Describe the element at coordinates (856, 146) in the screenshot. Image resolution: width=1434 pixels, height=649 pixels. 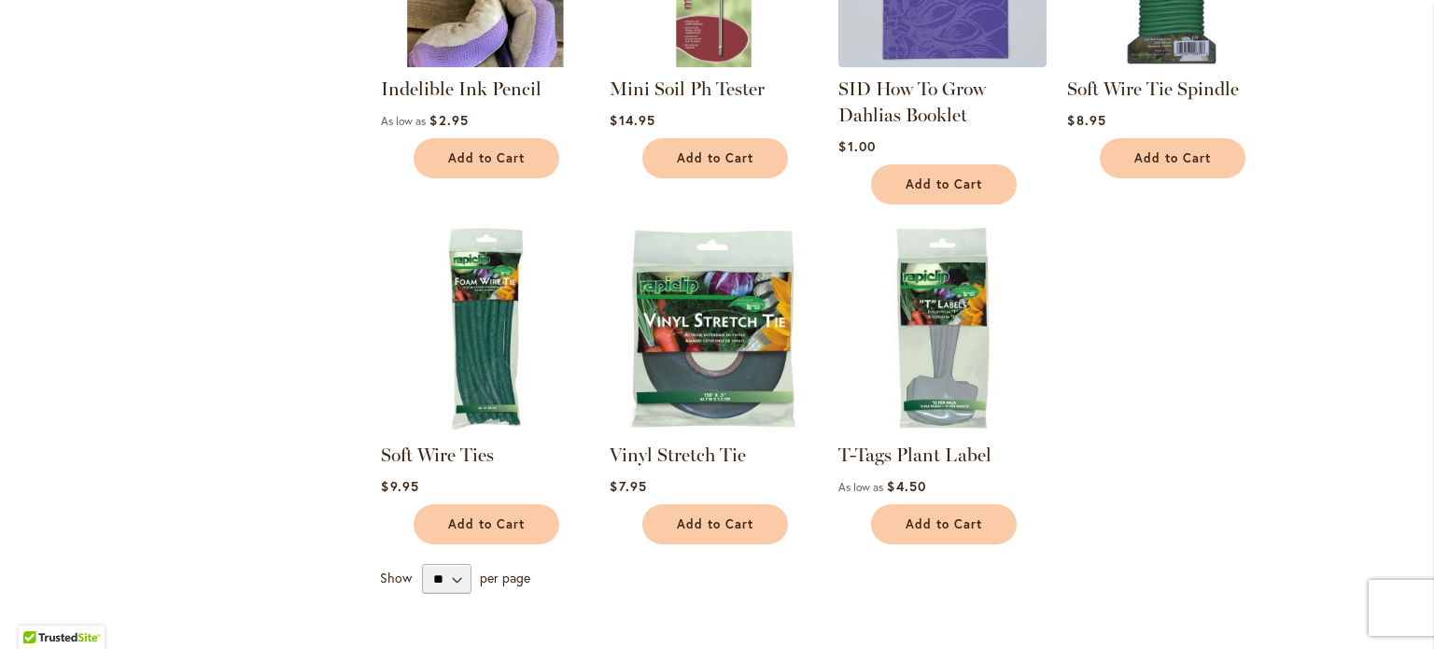
I see `span: $1.00` at that location.